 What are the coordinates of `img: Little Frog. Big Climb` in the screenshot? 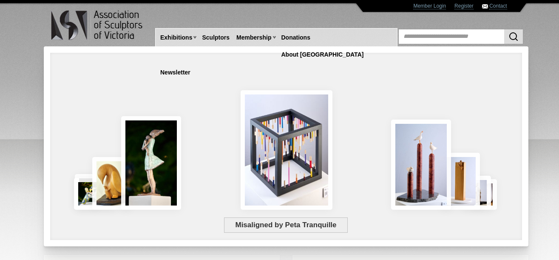 It's located at (460, 181).